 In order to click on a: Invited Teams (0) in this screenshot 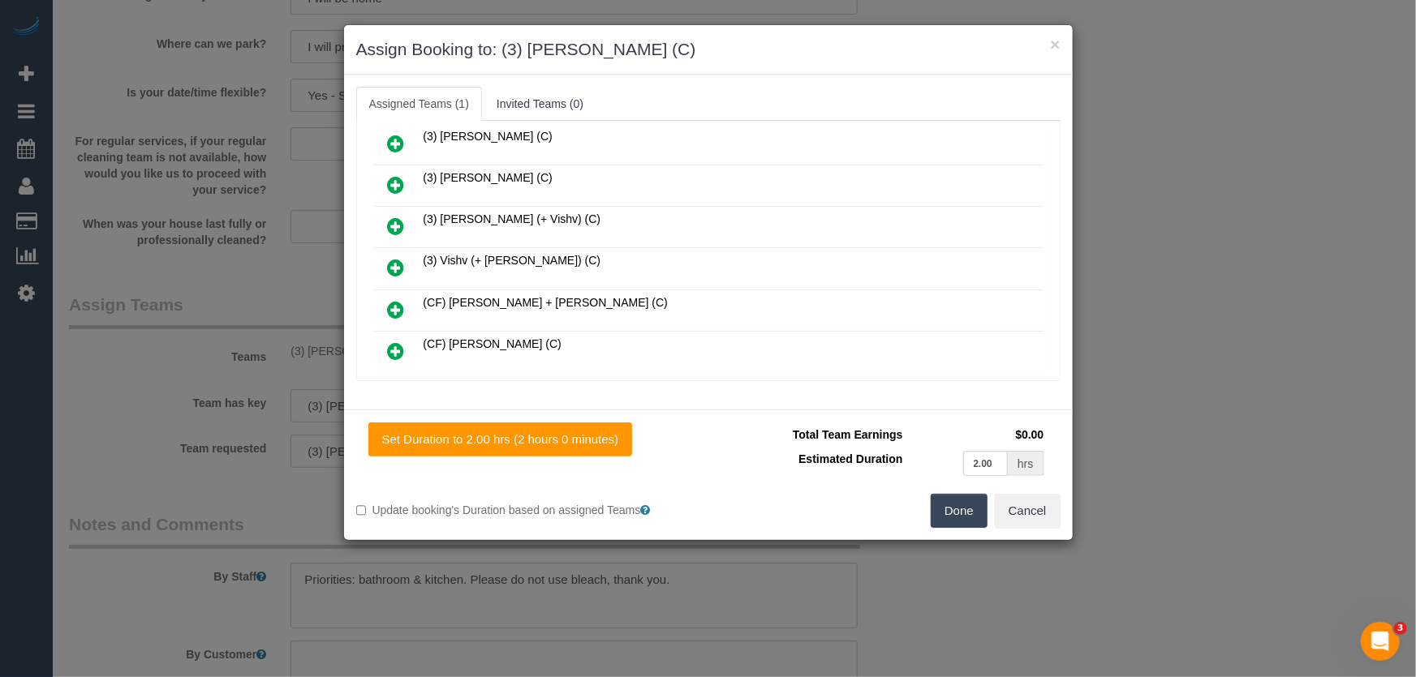, I will do `click(539, 104)`.